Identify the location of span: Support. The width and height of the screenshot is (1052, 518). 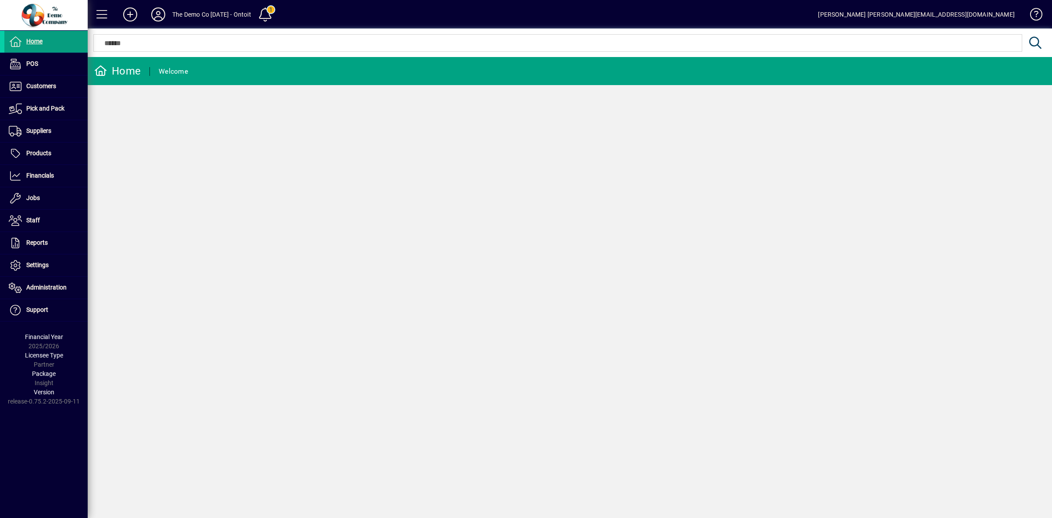
(37, 310).